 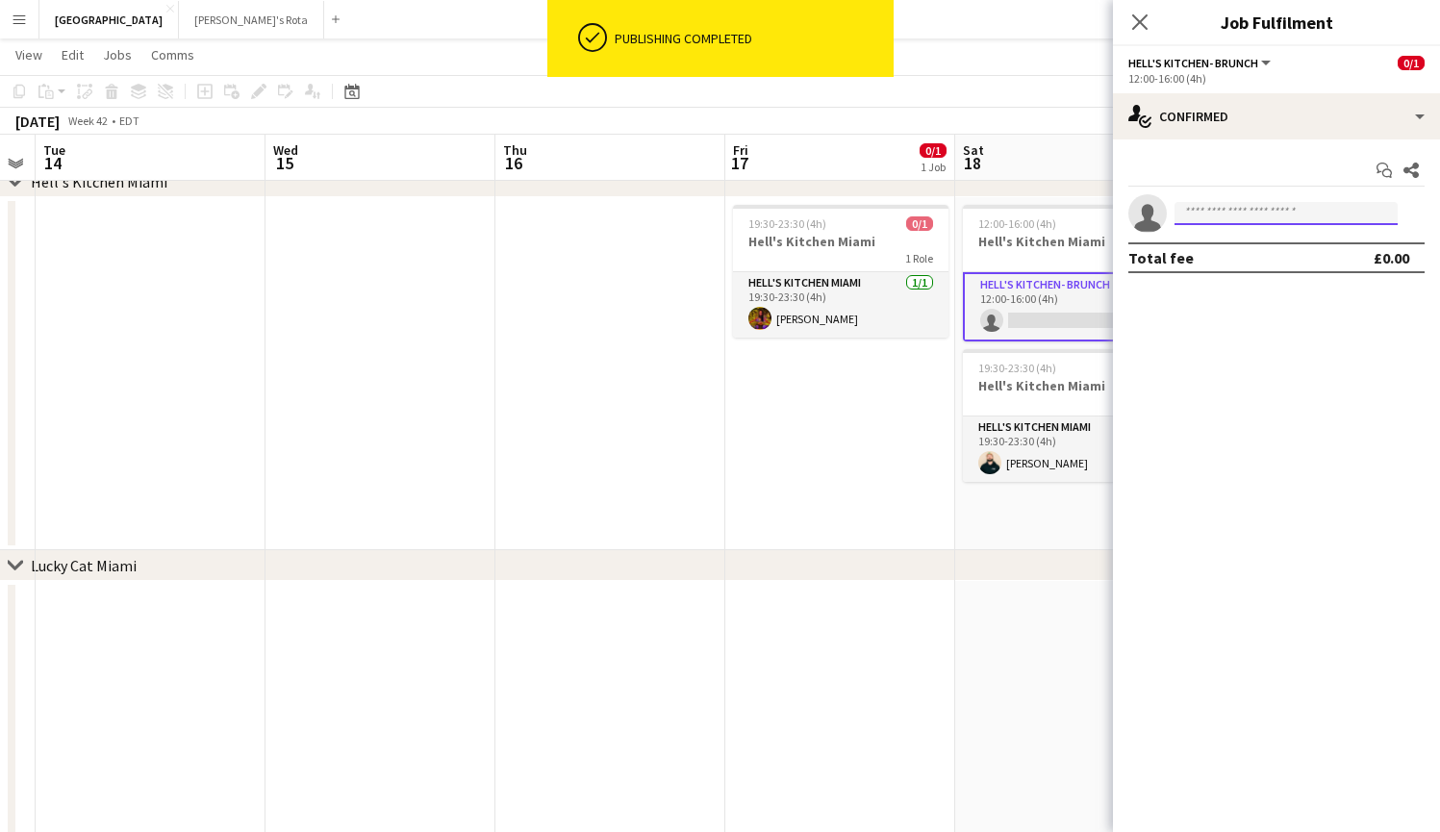 I want to click on span: 14, so click(x=53, y=163).